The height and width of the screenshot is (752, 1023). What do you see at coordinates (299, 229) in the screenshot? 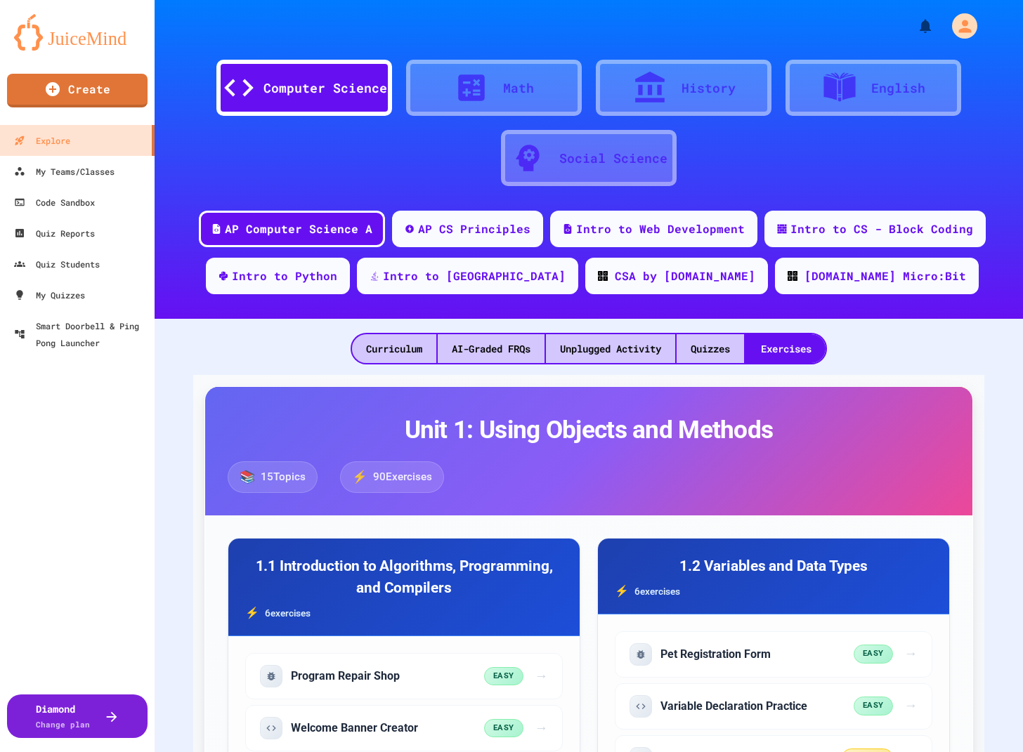
I see `div: AP Computer Science A` at bounding box center [299, 229].